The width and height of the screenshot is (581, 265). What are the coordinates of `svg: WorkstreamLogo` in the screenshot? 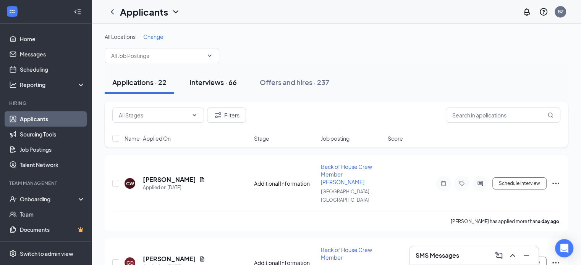 It's located at (12, 11).